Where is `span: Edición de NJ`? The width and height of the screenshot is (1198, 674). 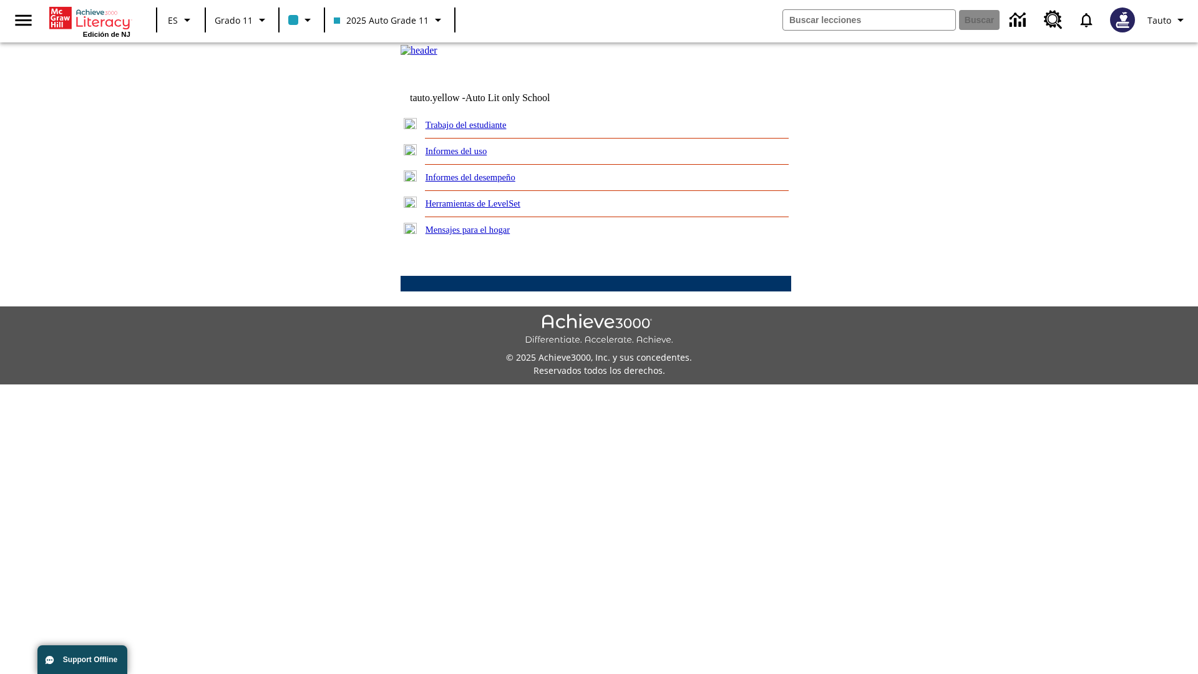 span: Edición de NJ is located at coordinates (107, 34).